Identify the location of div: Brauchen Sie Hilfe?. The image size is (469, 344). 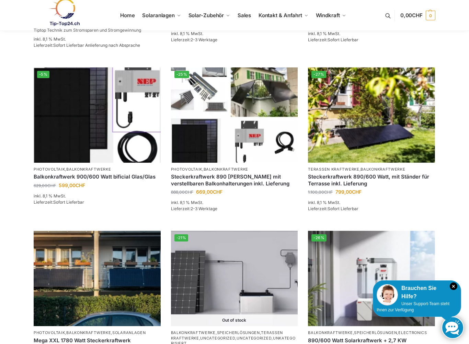
(417, 292).